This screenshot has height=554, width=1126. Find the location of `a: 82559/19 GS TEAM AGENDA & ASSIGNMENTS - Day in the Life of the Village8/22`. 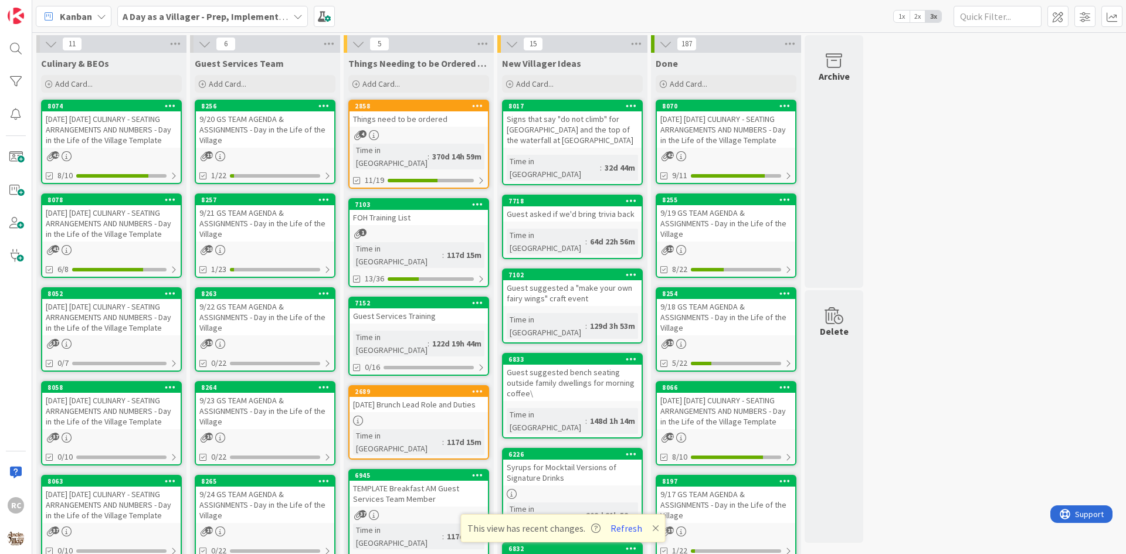

a: 82559/19 GS TEAM AGENDA & ASSIGNMENTS - Day in the Life of the Village8/22 is located at coordinates (726, 236).